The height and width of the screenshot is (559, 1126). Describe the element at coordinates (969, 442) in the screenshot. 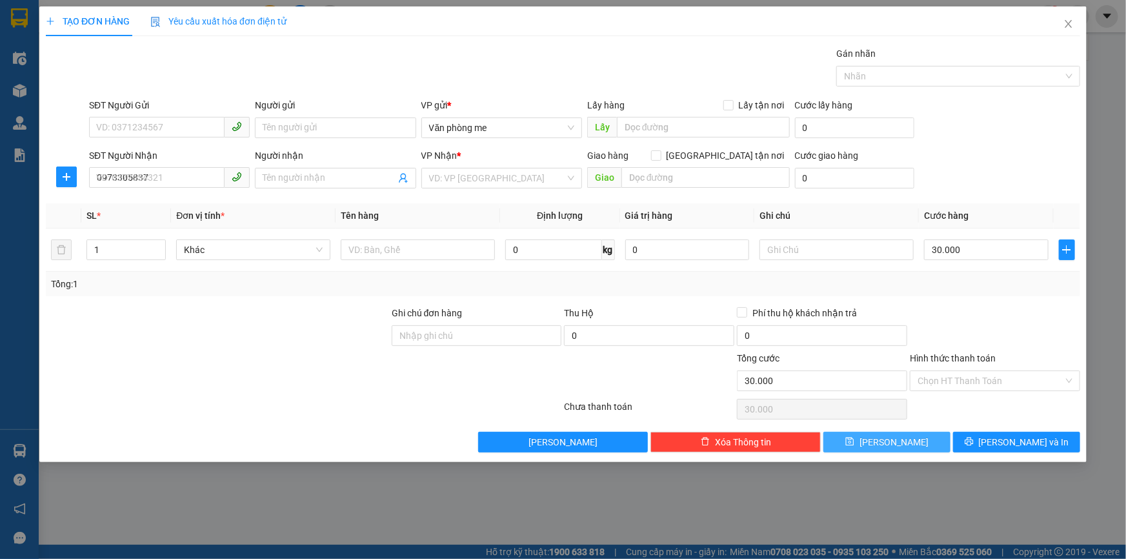

I see `span: printer` at that location.